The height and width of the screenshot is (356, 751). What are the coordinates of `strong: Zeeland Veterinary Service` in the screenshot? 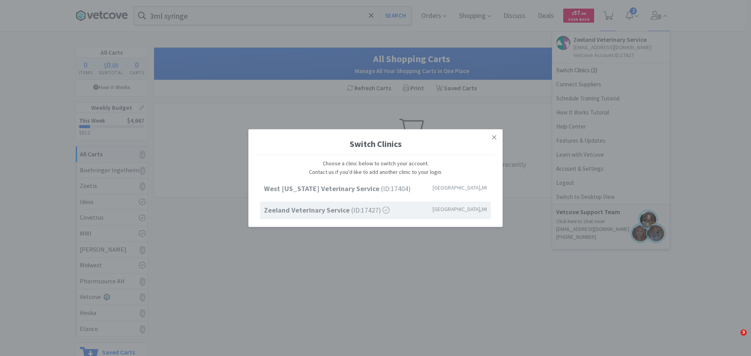 It's located at (308, 210).